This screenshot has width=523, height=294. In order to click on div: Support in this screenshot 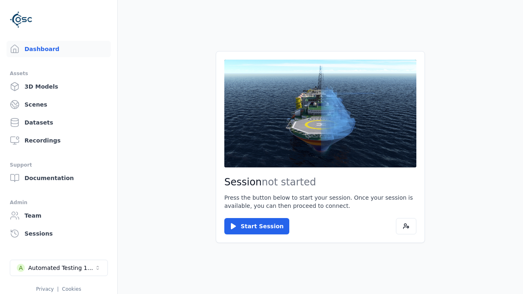, I will do `click(58, 165)`.